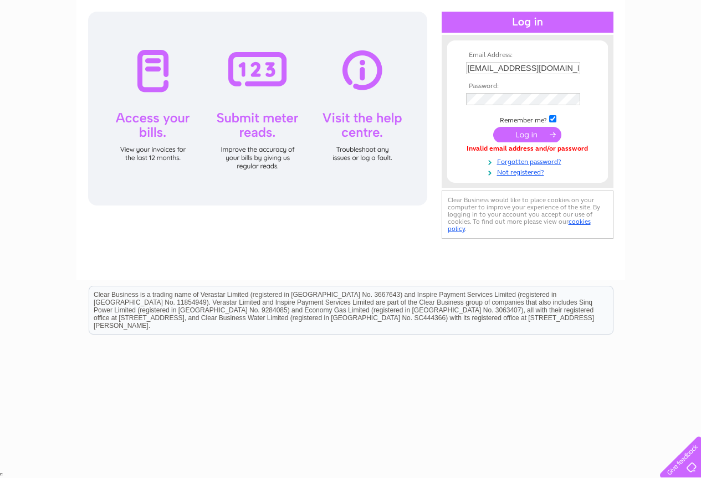  What do you see at coordinates (528, 171) in the screenshot?
I see `a: Not registered?` at bounding box center [528, 171].